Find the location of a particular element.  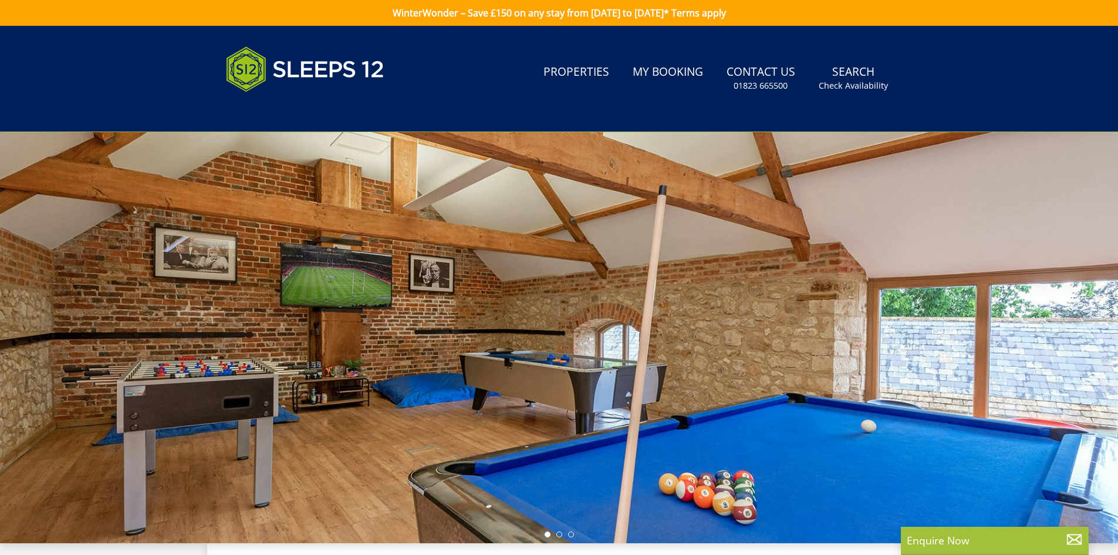

small: 01823 665500 is located at coordinates (761, 86).